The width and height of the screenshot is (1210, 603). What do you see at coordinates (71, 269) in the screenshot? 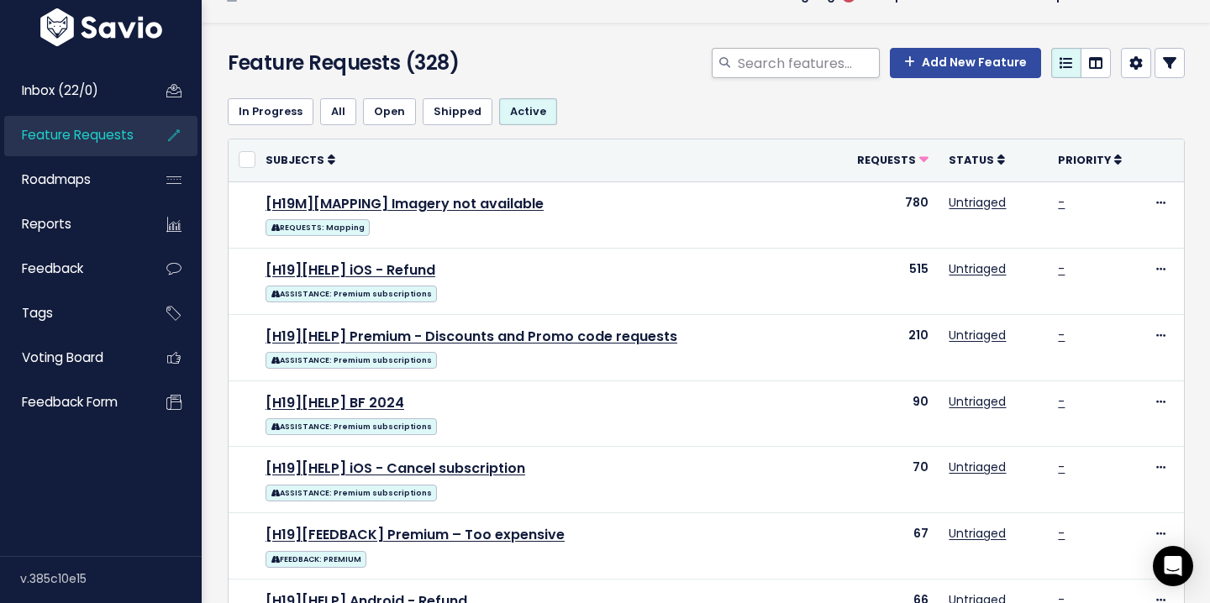
I see `a: Feedback` at bounding box center [71, 269].